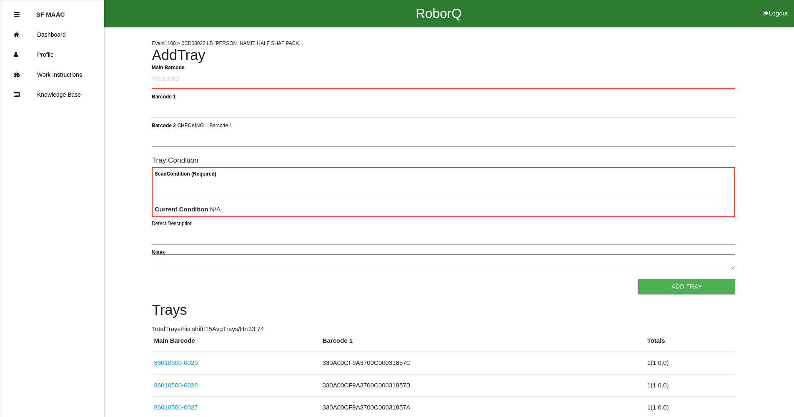  Describe the element at coordinates (50, 11) in the screenshot. I see `p: SF MAAC` at that location.